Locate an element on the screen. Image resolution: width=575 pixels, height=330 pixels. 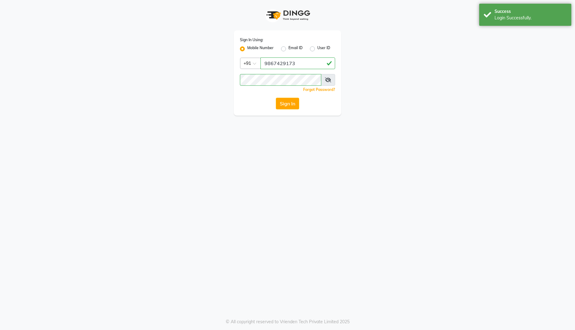
div: Success is located at coordinates (530, 11).